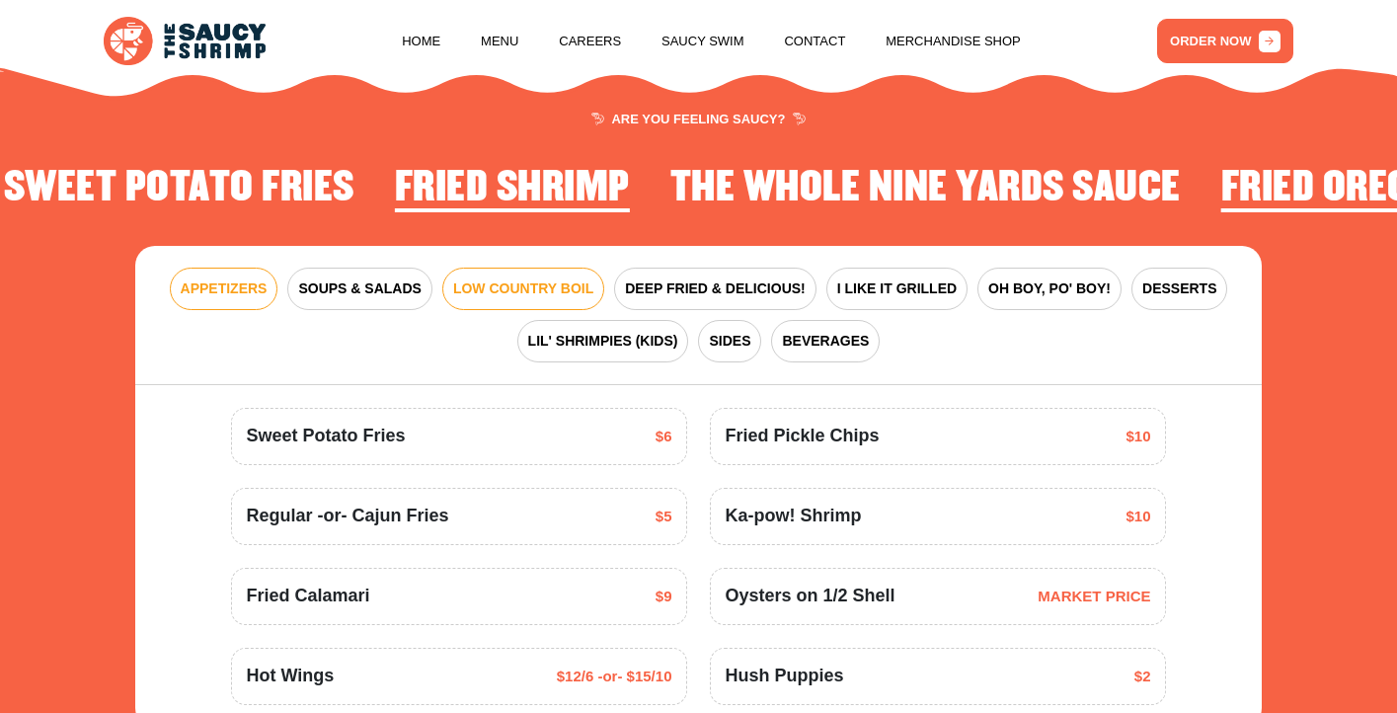 The image size is (1397, 713). Describe the element at coordinates (953, 41) in the screenshot. I see `a: Merchandise Shop` at that location.